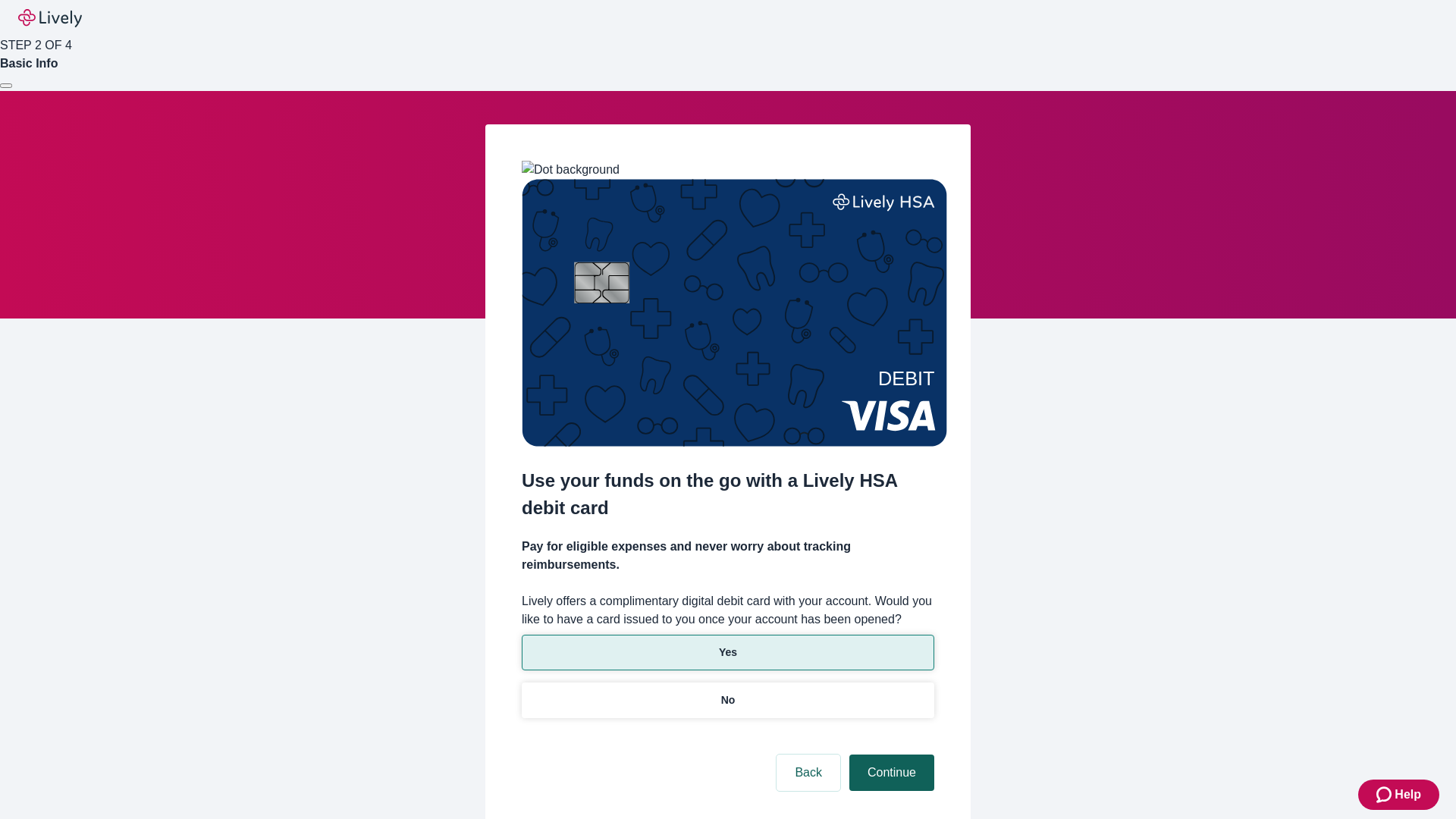  I want to click on p: No, so click(728, 700).